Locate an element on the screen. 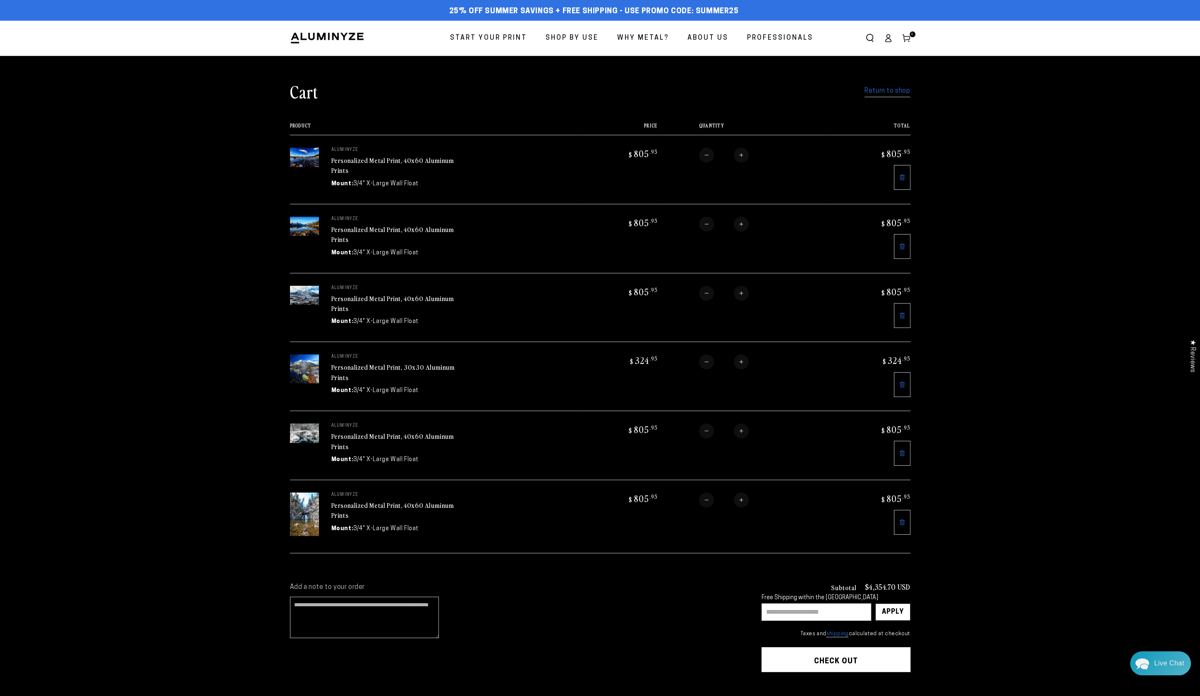 The height and width of the screenshot is (696, 1200). img: Helga is located at coordinates (105, 23).